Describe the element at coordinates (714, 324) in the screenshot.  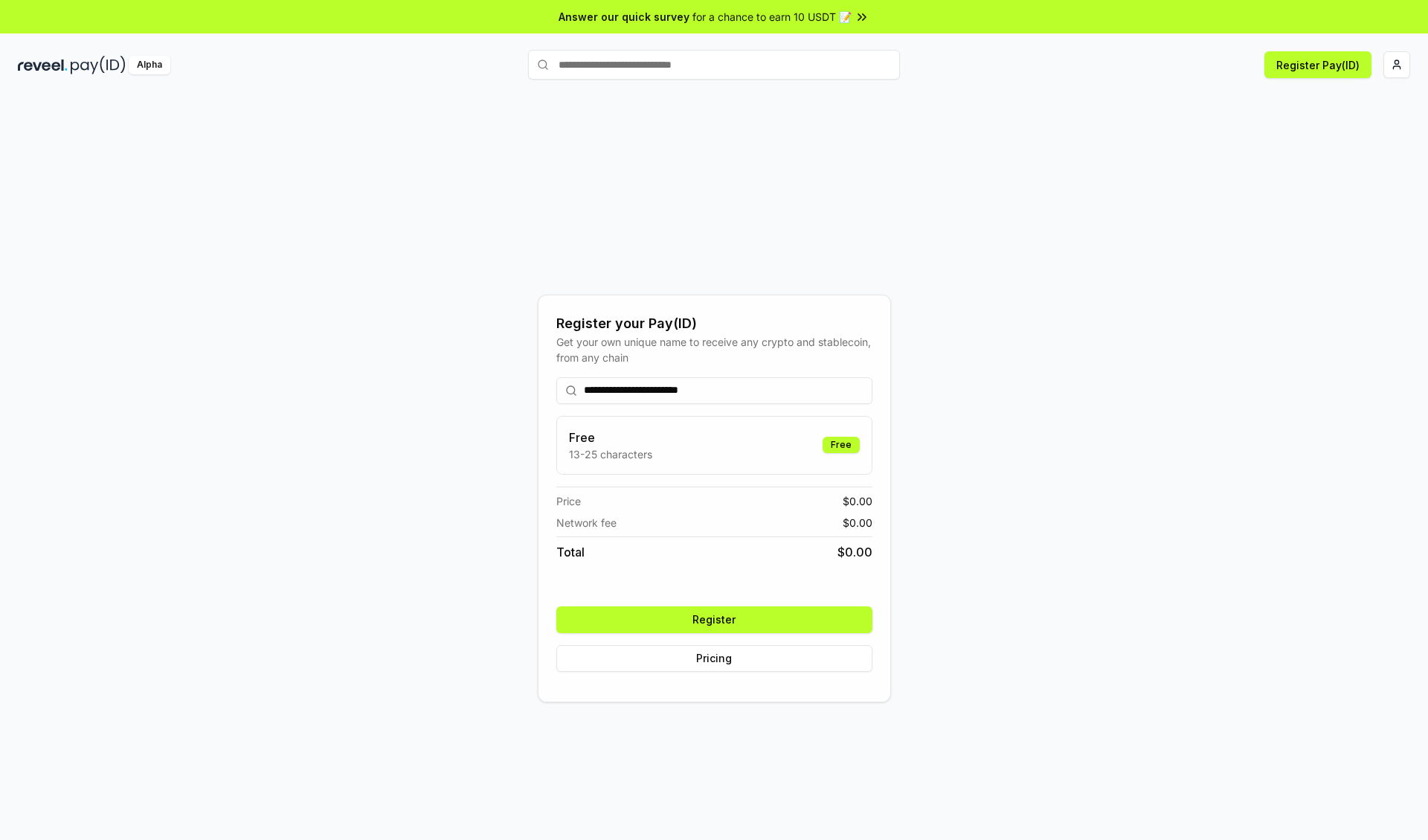
I see `div: Register your Pay(ID)` at that location.